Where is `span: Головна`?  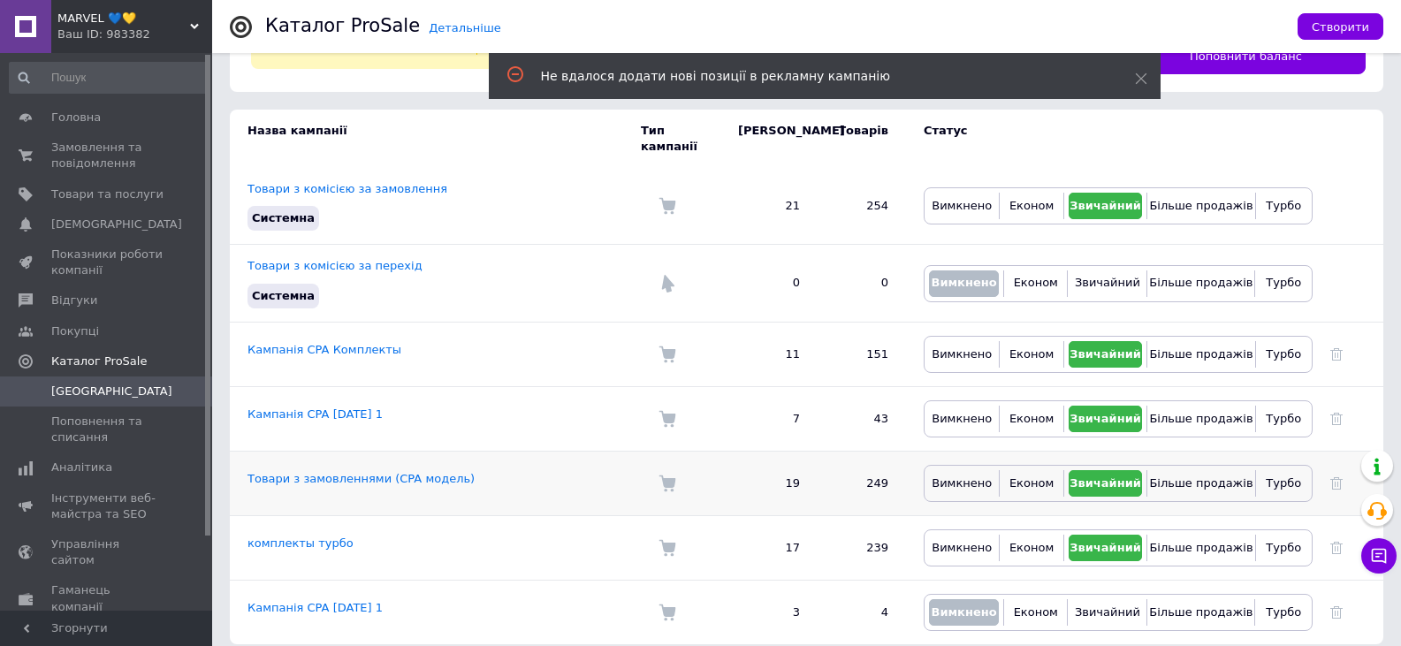
span: Головна is located at coordinates (76, 118).